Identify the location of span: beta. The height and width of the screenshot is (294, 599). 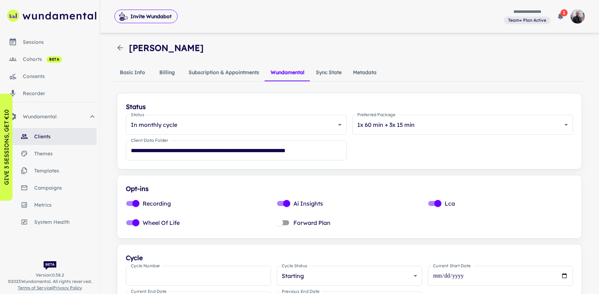
(54, 60).